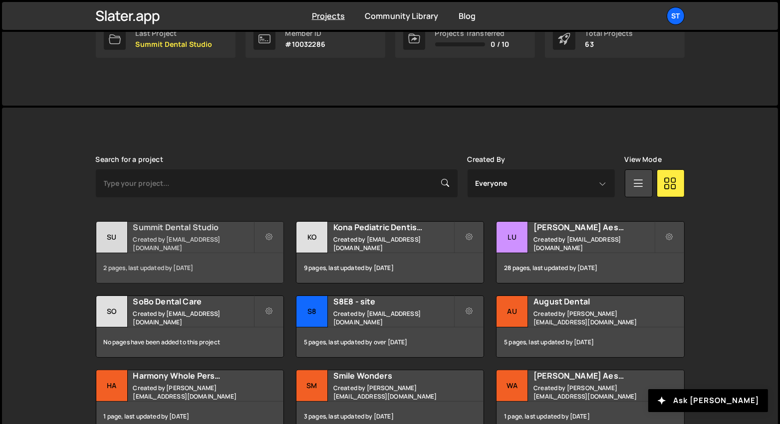 The image size is (780, 424). What do you see at coordinates (512, 312) in the screenshot?
I see `div: Au` at bounding box center [512, 312].